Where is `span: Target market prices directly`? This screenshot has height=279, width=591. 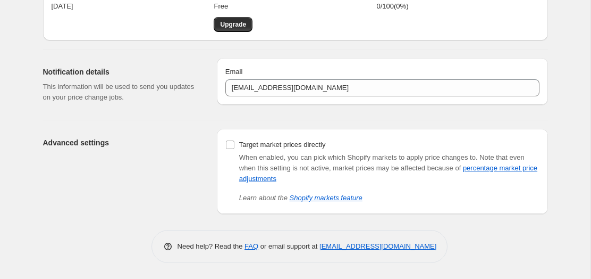 span: Target market prices directly is located at coordinates (282, 144).